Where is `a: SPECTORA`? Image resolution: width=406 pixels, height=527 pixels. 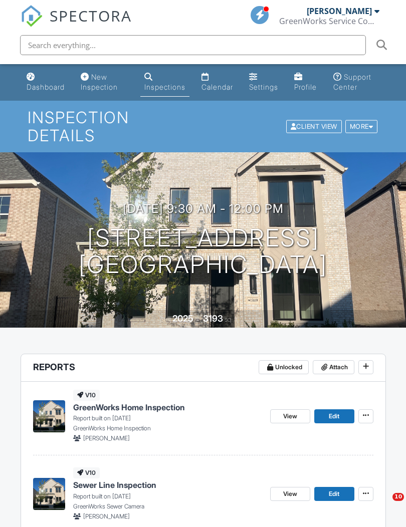
a: SPECTORA is located at coordinates (76, 24).